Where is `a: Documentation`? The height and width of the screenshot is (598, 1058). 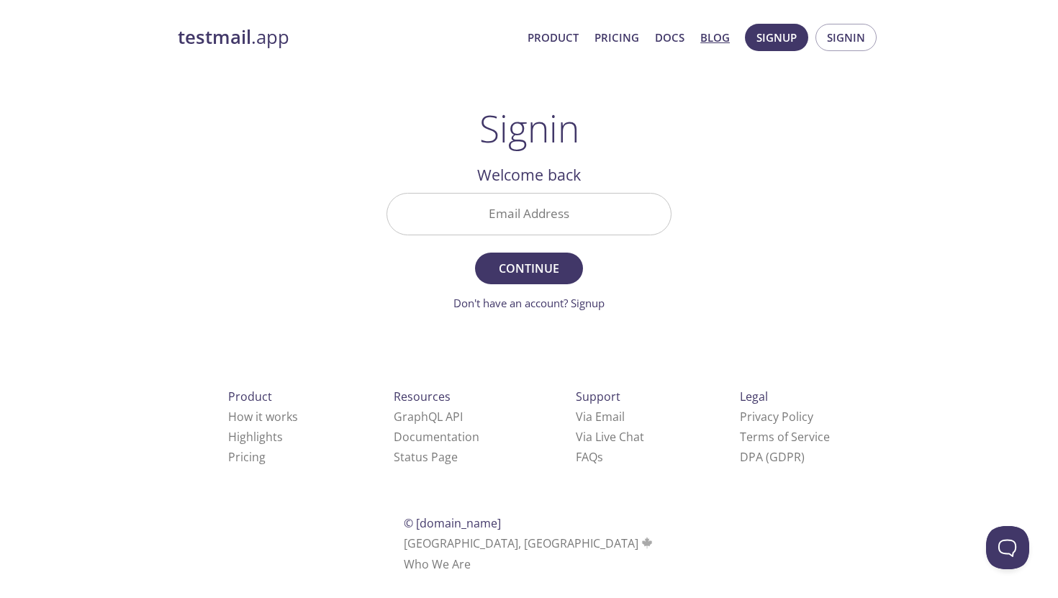 a: Documentation is located at coordinates (436, 437).